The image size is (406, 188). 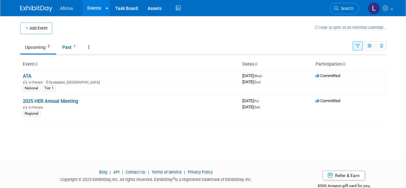 What do you see at coordinates (256, 101) in the screenshot?
I see `span: (Fri)` at bounding box center [256, 101].